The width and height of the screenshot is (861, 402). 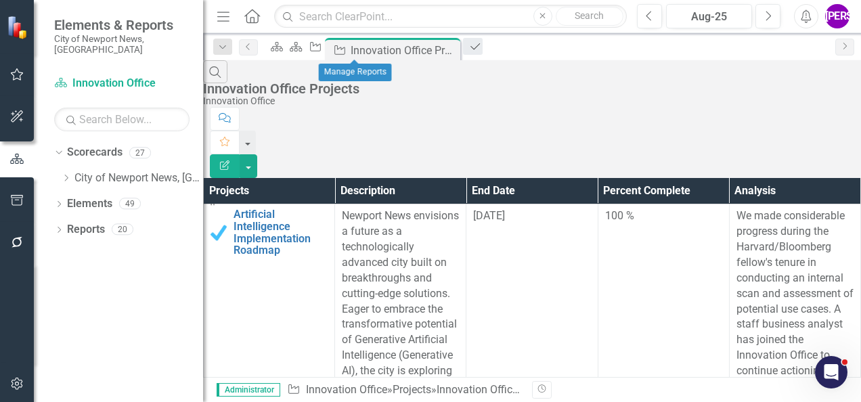 I want to click on span: Elements & Reports, so click(x=122, y=25).